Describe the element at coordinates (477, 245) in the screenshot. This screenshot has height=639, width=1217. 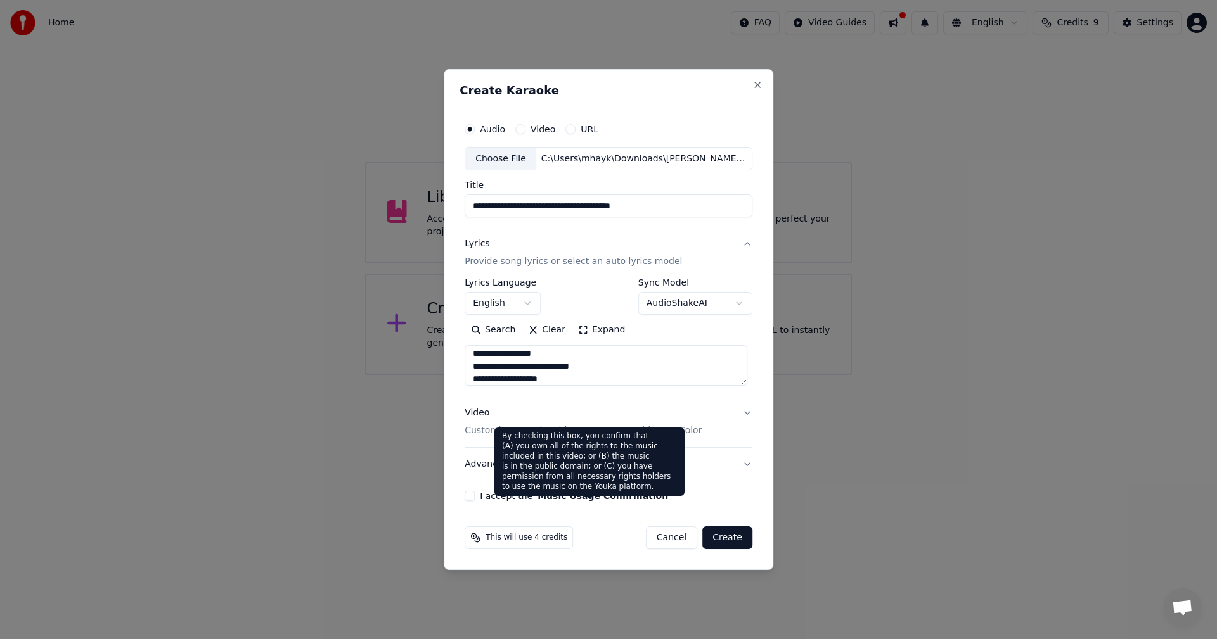
I see `div: Lyrics` at that location.